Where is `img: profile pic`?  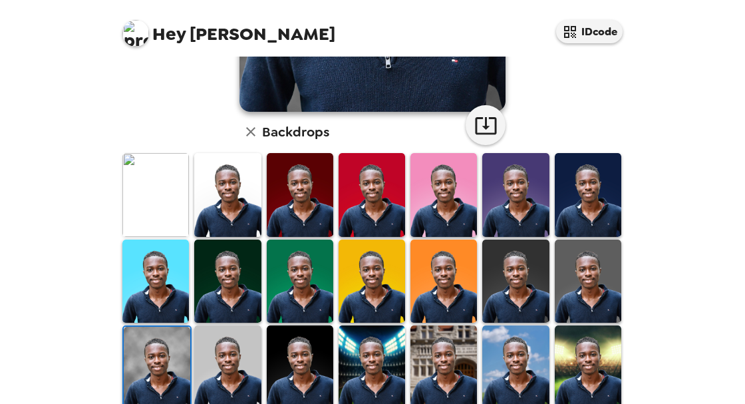
img: profile pic is located at coordinates (136, 33).